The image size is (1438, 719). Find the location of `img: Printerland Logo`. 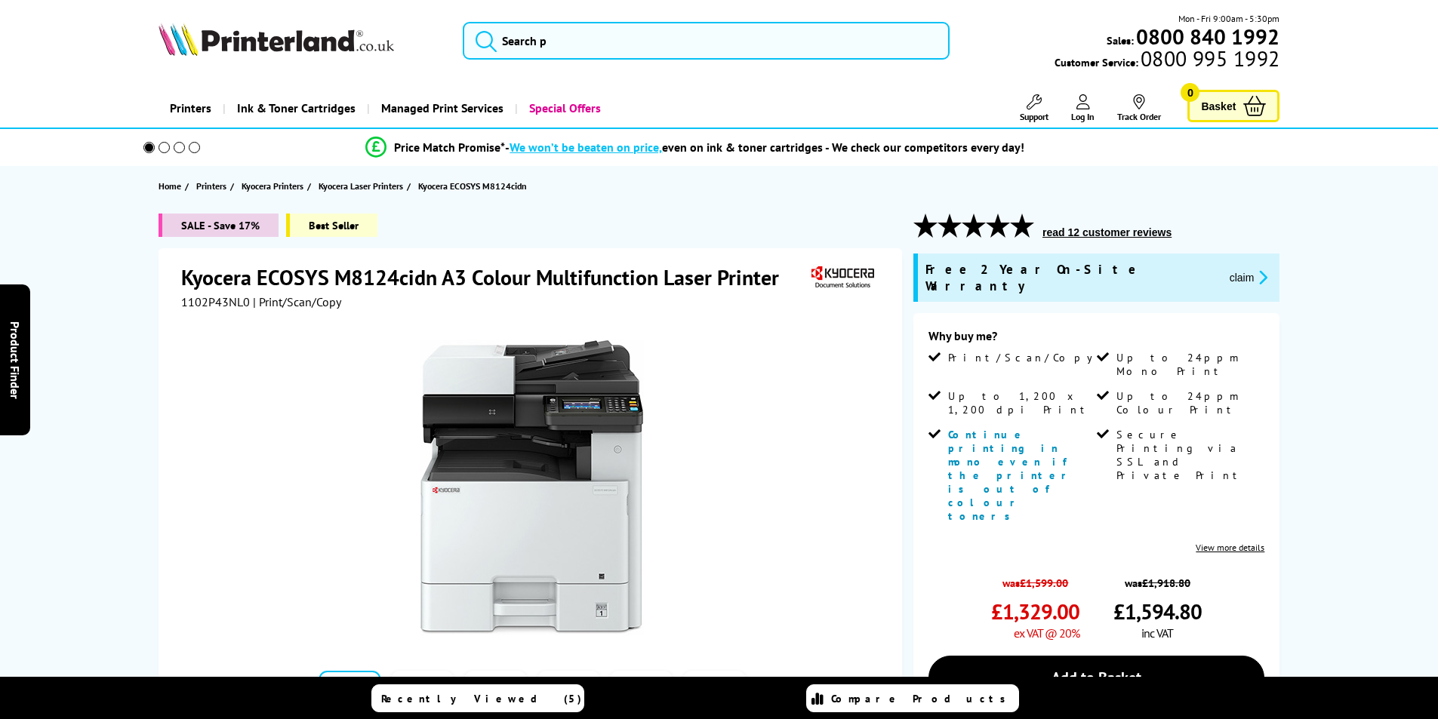

img: Printerland Logo is located at coordinates (276, 39).